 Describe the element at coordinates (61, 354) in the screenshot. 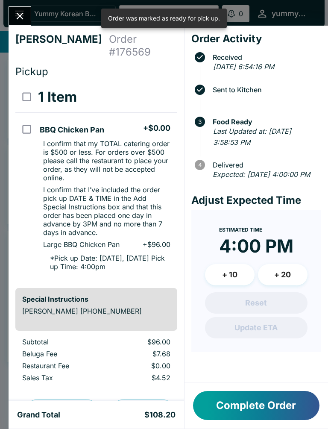

I see `p: Beluga Fee` at that location.